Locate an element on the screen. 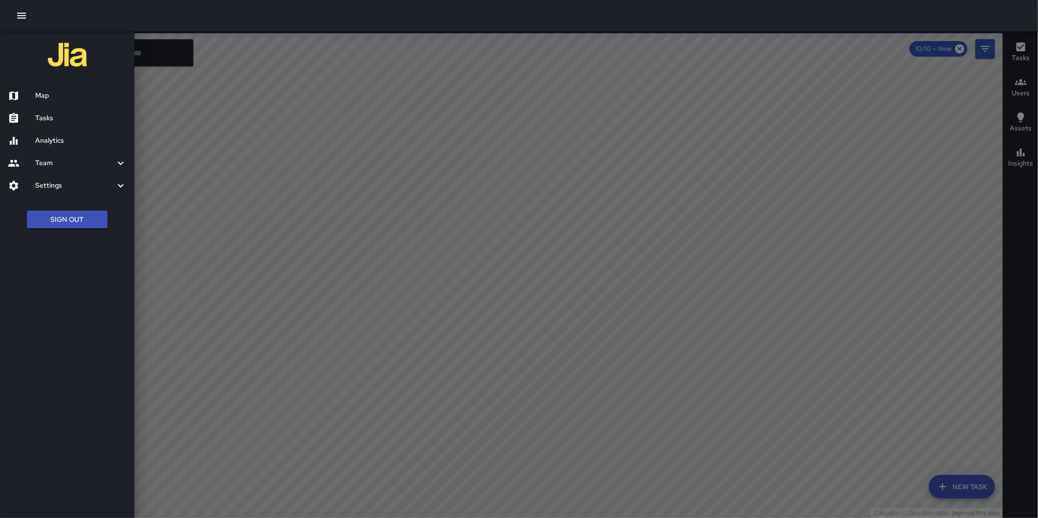  h6: Settings is located at coordinates (75, 186).